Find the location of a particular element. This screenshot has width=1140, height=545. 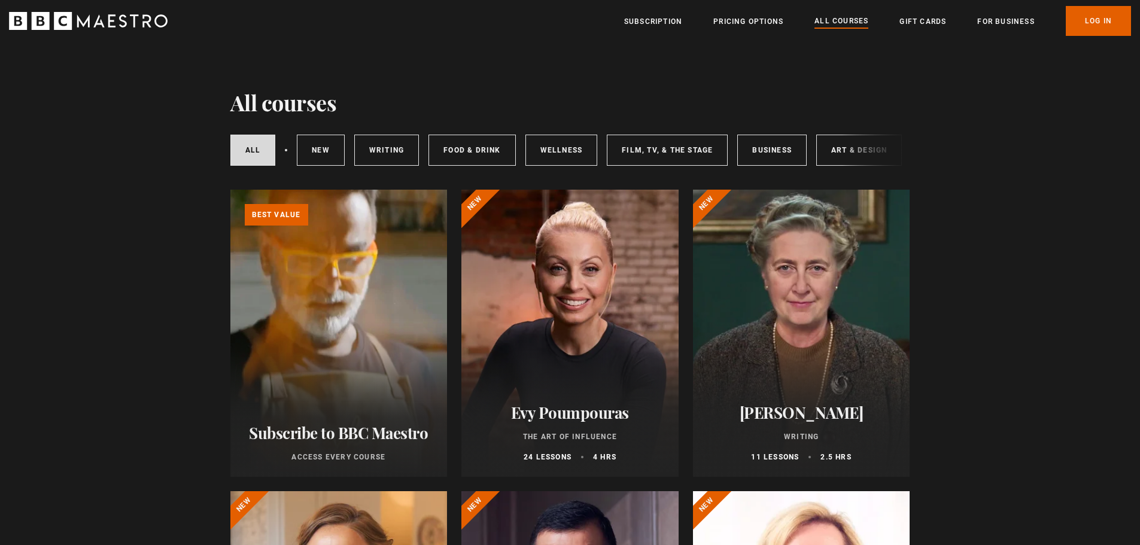

a: Food & Drink is located at coordinates (471, 150).